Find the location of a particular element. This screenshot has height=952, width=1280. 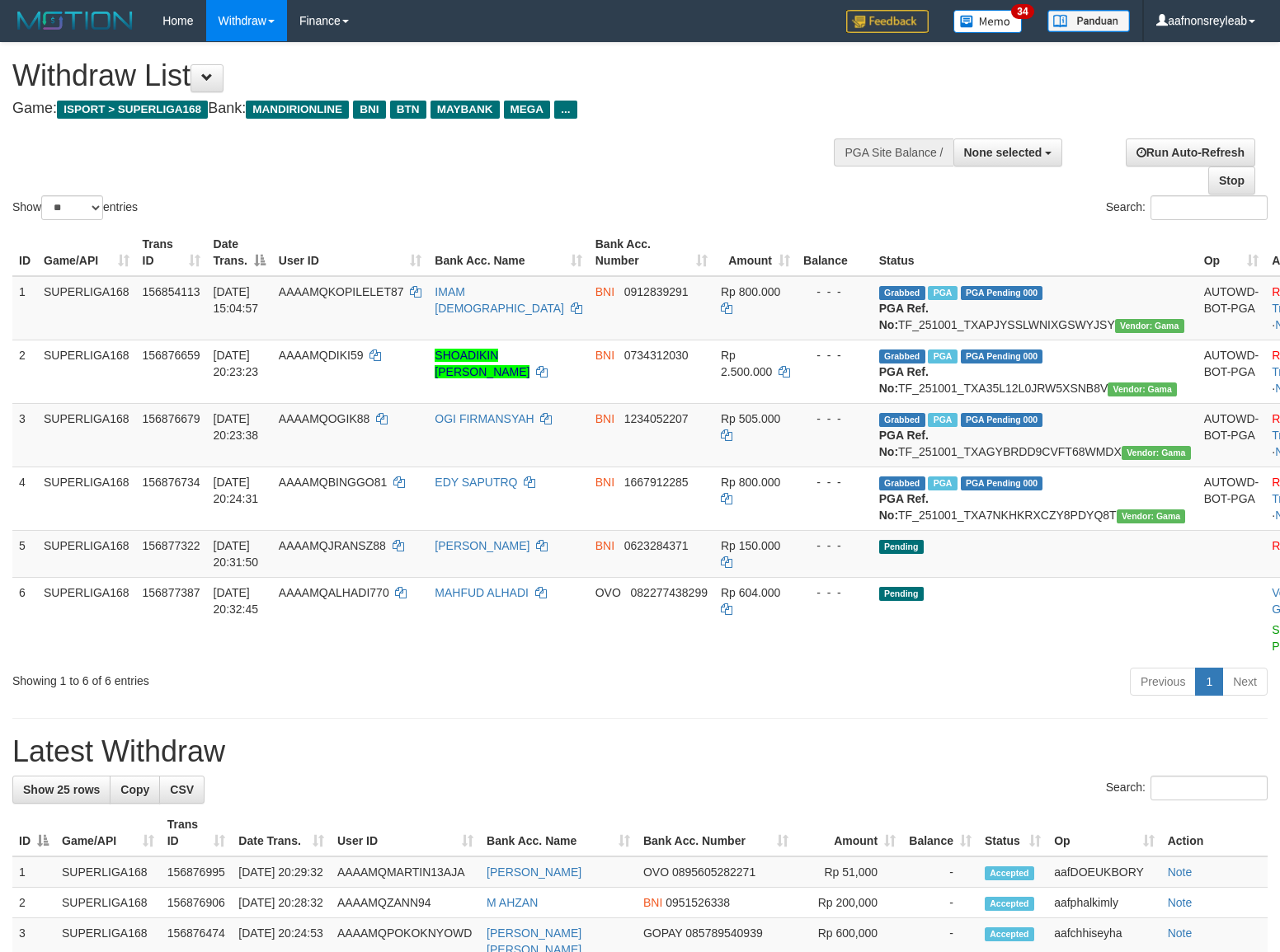

span: Copy 0734312030 to clipboard is located at coordinates (657, 355).